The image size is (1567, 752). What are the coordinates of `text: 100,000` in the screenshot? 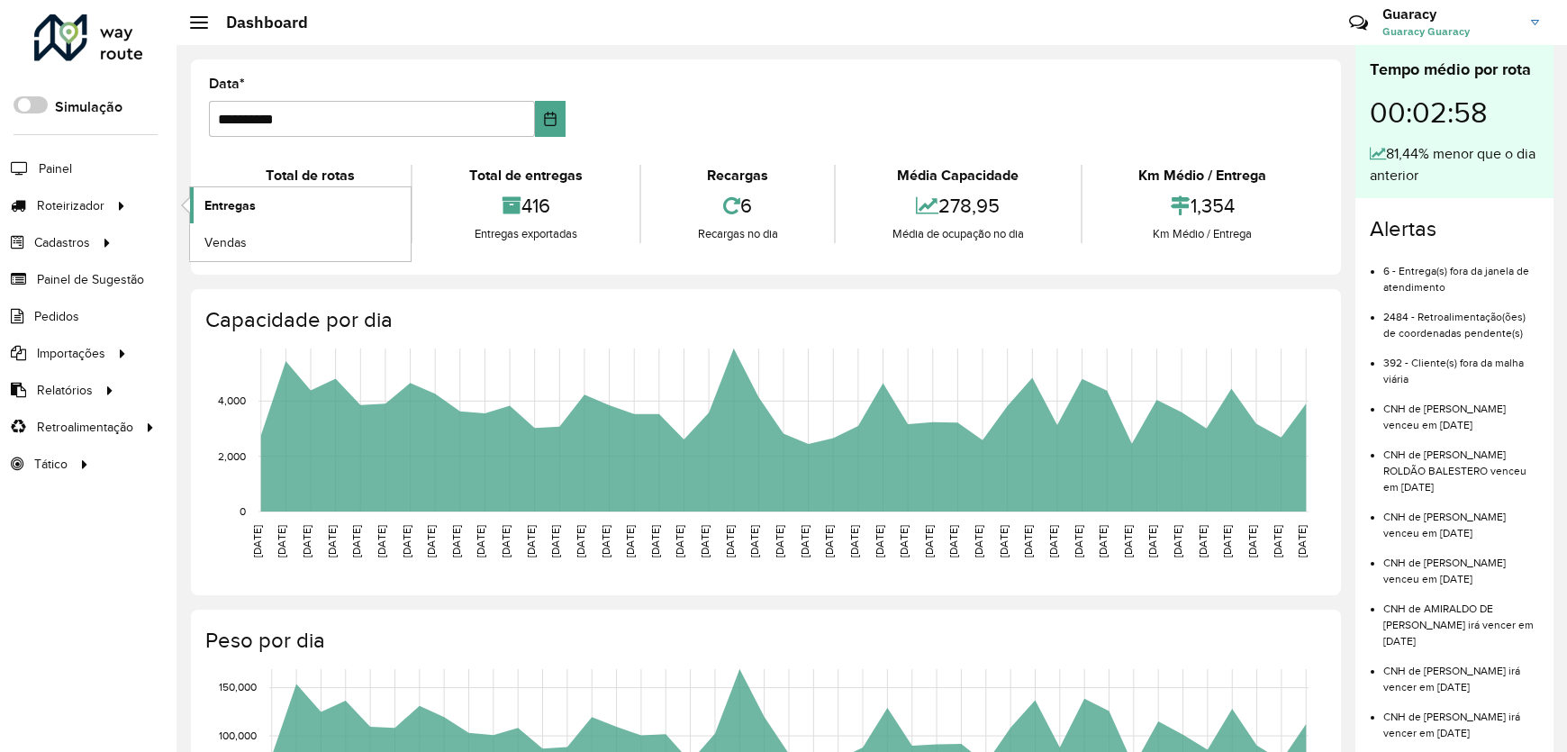 It's located at (238, 735).